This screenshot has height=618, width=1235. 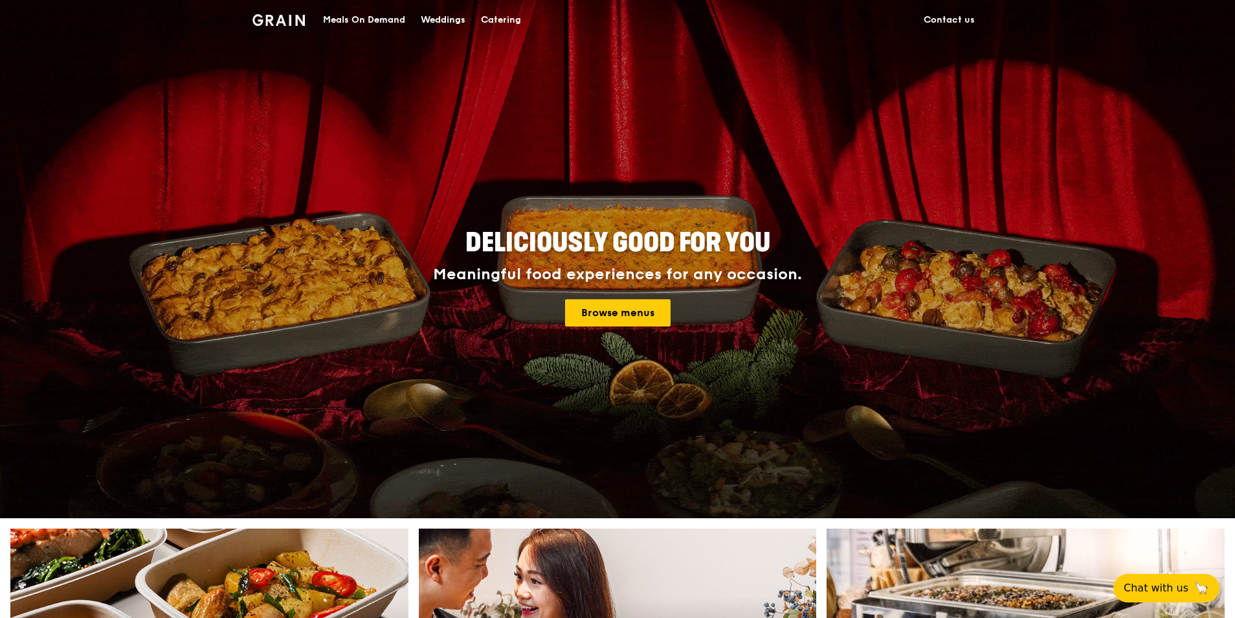 What do you see at coordinates (501, 20) in the screenshot?
I see `div: Catering` at bounding box center [501, 20].